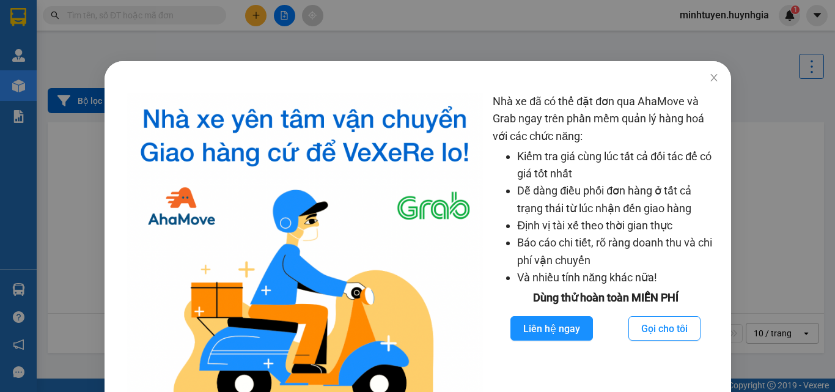 This screenshot has height=392, width=835. What do you see at coordinates (551, 328) in the screenshot?
I see `button: Liên hệ ngay` at bounding box center [551, 328].